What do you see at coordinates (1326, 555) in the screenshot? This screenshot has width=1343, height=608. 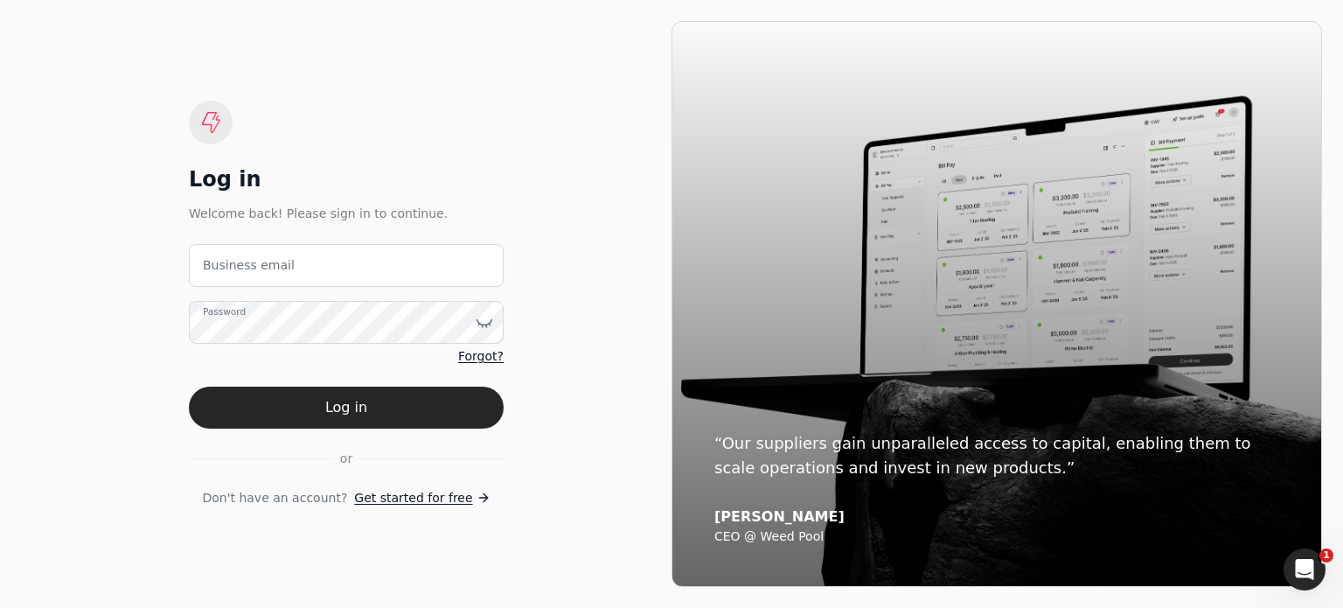 I see `span: 1` at bounding box center [1326, 555].